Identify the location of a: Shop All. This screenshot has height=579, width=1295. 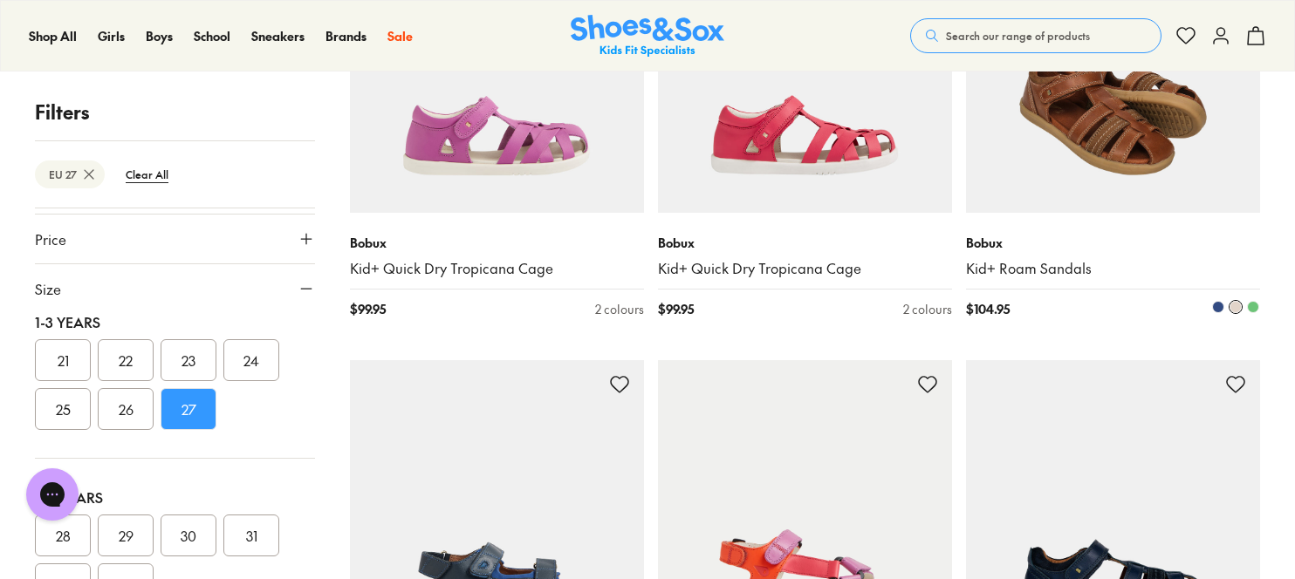
(52, 36).